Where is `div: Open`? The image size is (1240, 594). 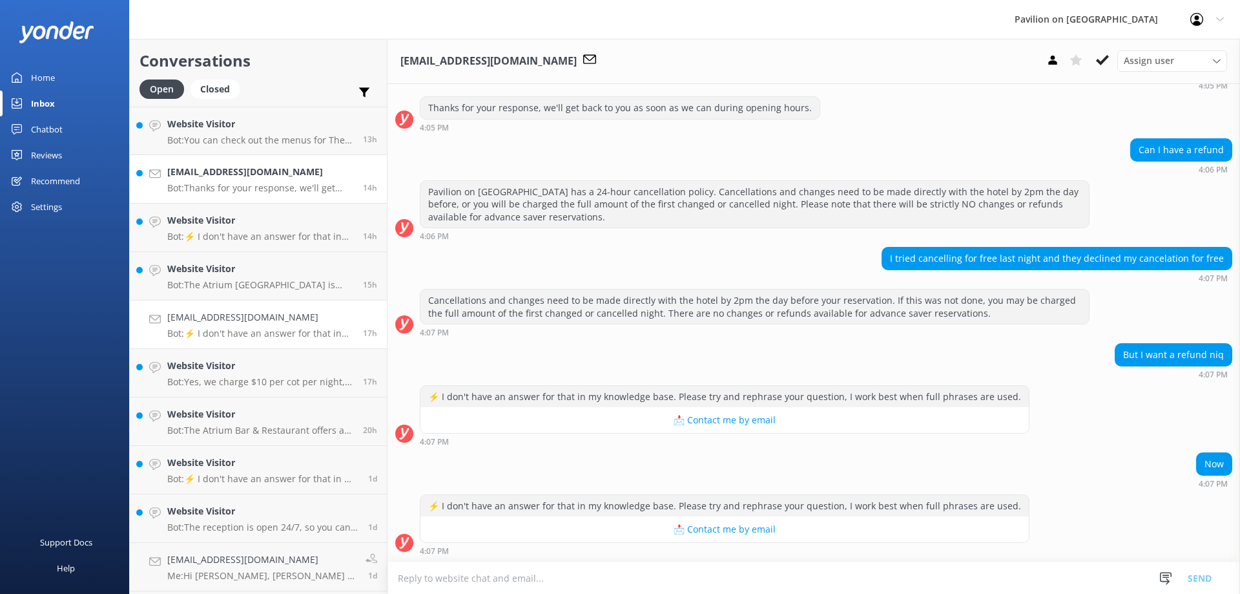
div: Open is located at coordinates (161, 89).